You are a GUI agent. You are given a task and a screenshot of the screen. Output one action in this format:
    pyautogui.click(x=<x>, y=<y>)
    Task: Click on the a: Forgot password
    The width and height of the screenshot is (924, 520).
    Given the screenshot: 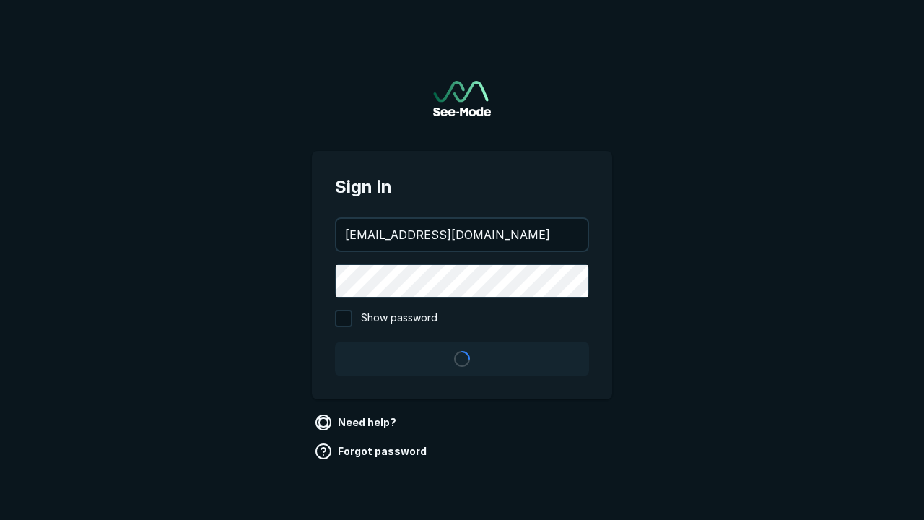 What is the action you would take?
    pyautogui.click(x=372, y=451)
    